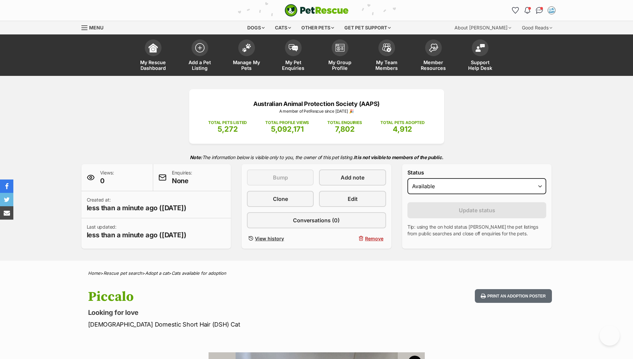 This screenshot has width=633, height=359. What do you see at coordinates (317, 157) in the screenshot?
I see `p: The information below is visible only to you, the owner of this pet listing.` at bounding box center [317, 157].